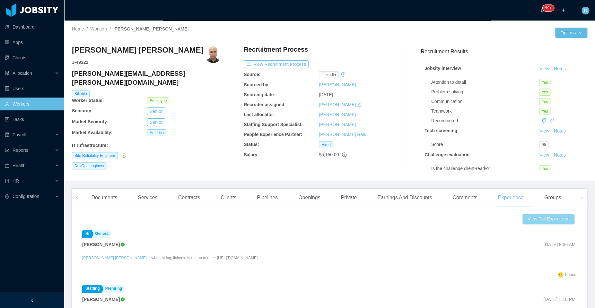 This screenshot has height=308, width=595. What do you see at coordinates (447, 155) in the screenshot?
I see `strong: Challenge evaluation` at bounding box center [447, 155].